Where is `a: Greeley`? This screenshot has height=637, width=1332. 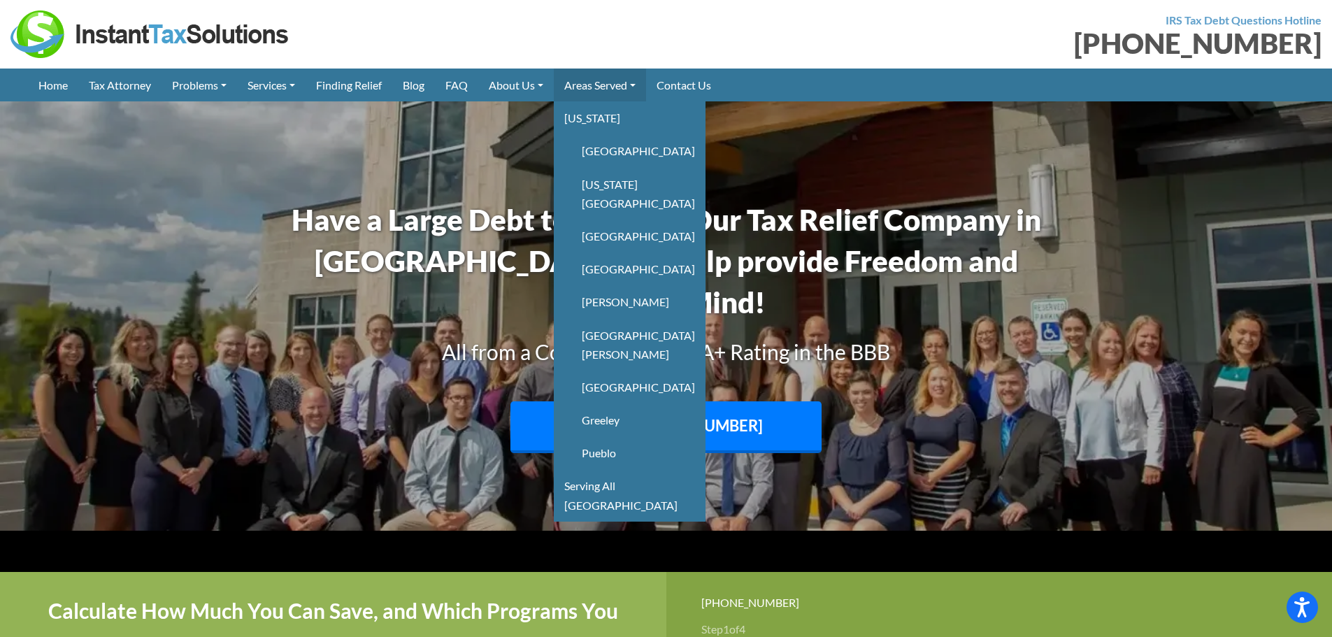 a: Greeley is located at coordinates (629, 419).